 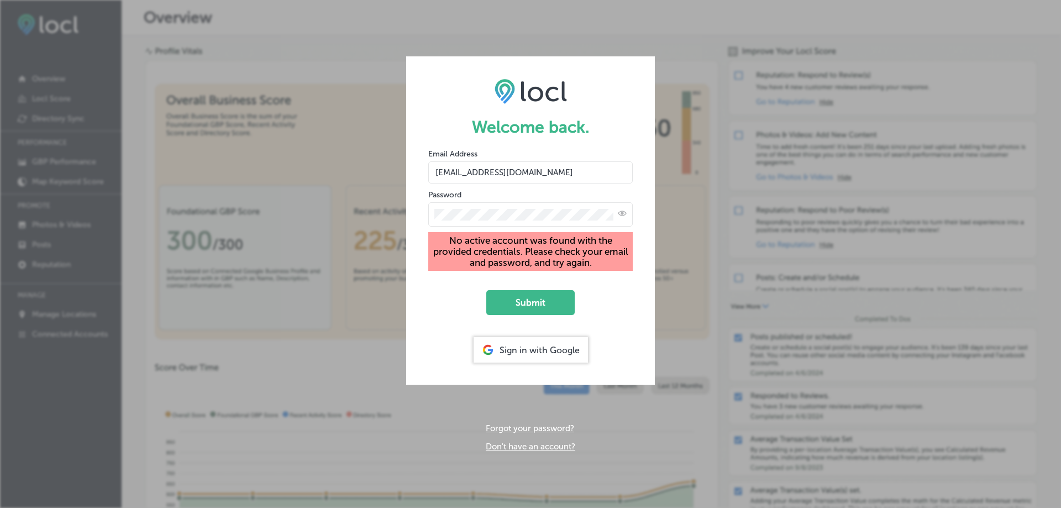 What do you see at coordinates (531, 302) in the screenshot?
I see `button: Submit` at bounding box center [531, 302].